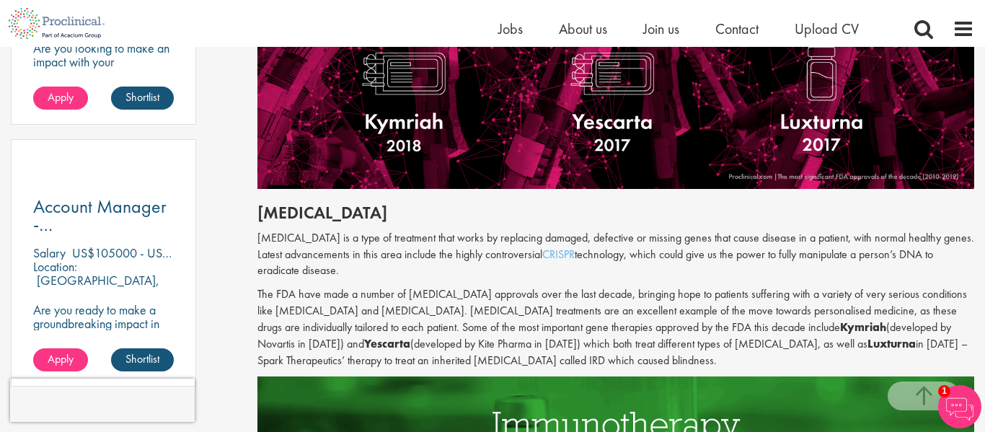 This screenshot has height=432, width=985. What do you see at coordinates (55, 266) in the screenshot?
I see `span: Location:` at bounding box center [55, 266].